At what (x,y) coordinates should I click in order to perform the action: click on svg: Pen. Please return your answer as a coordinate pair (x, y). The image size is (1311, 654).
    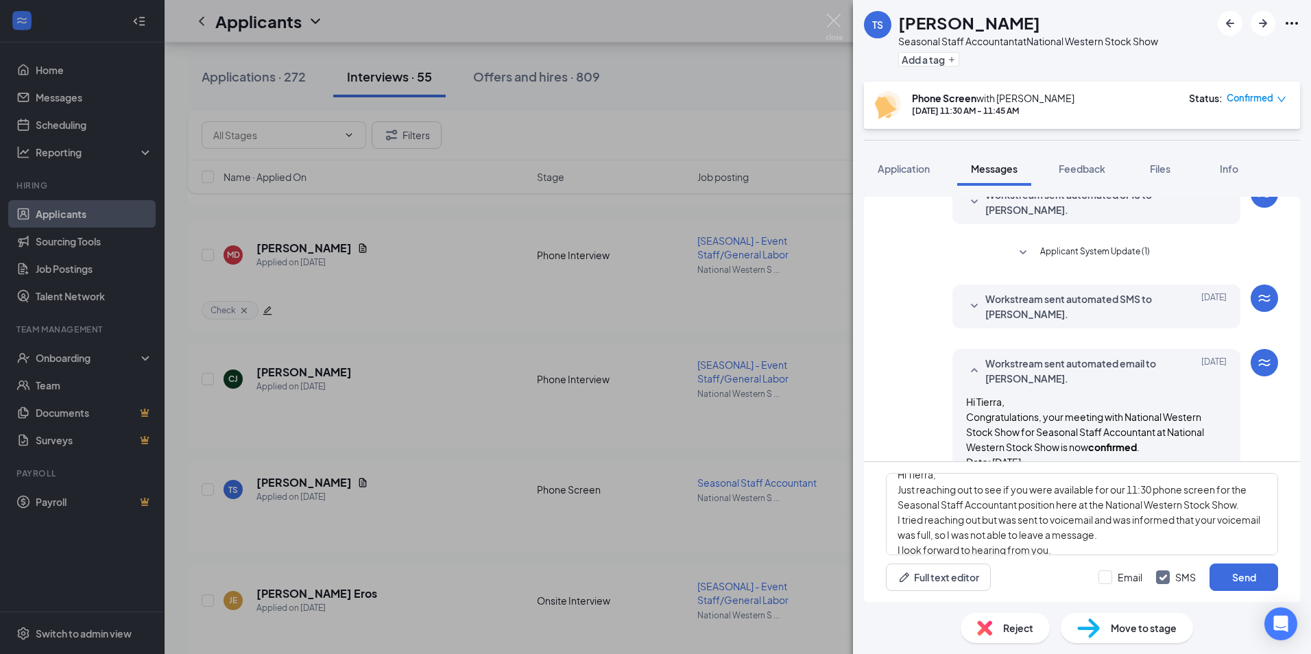
    Looking at the image, I should click on (904, 577).